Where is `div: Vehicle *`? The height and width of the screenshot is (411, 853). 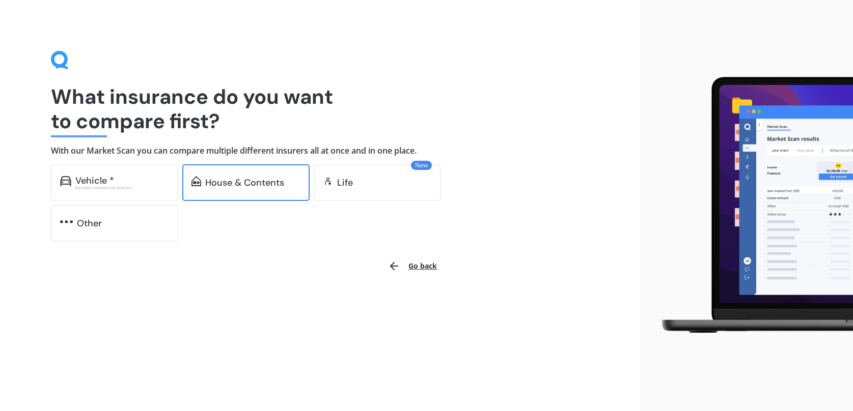
div: Vehicle * is located at coordinates (95, 181).